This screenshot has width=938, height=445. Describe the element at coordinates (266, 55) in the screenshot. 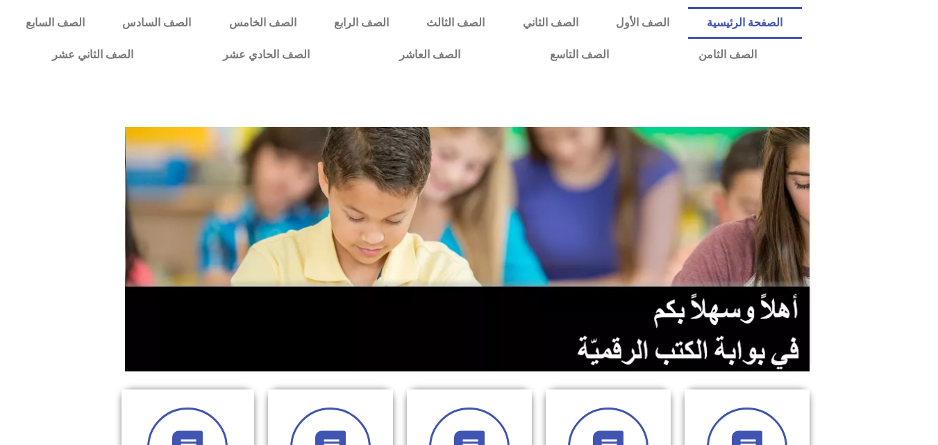

I see `a: الصف الحادي عشر` at that location.